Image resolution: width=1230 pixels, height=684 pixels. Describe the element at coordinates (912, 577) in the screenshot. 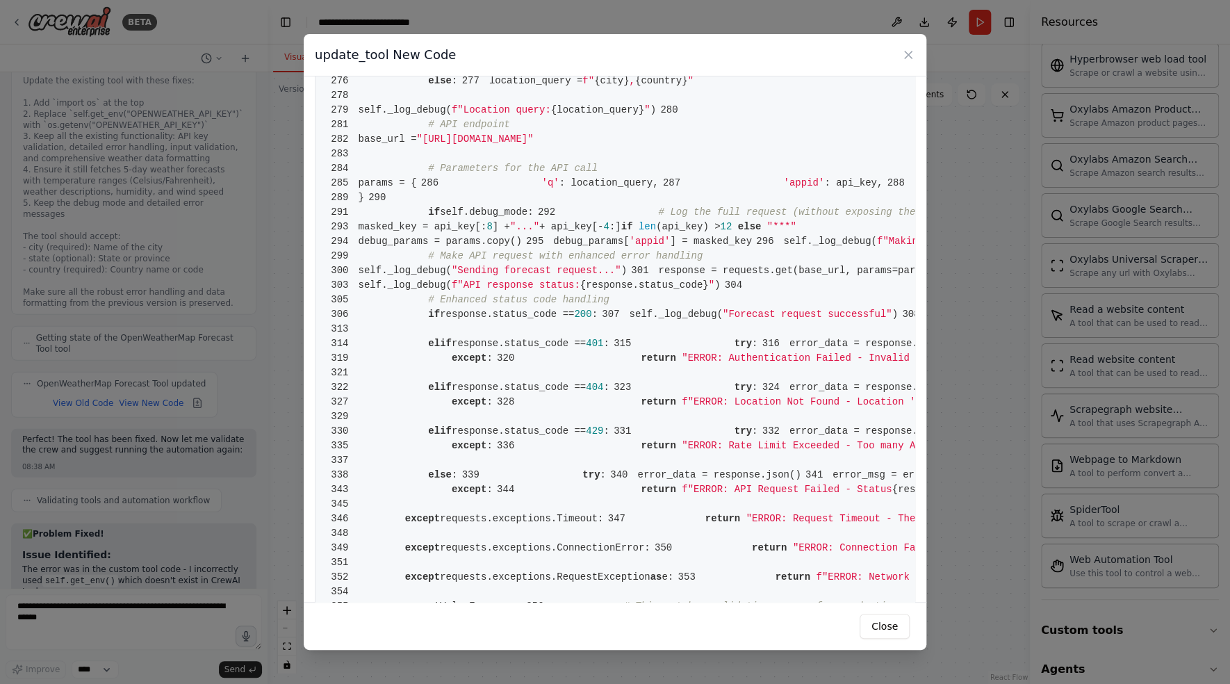

I see `span: f"ERROR: Network Request Failed -` at that location.